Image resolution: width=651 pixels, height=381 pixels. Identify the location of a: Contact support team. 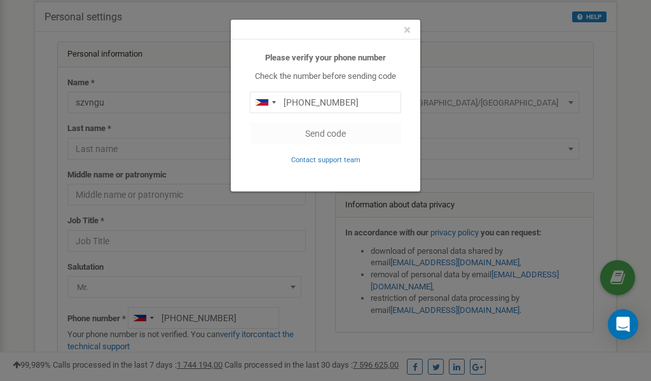
(326, 159).